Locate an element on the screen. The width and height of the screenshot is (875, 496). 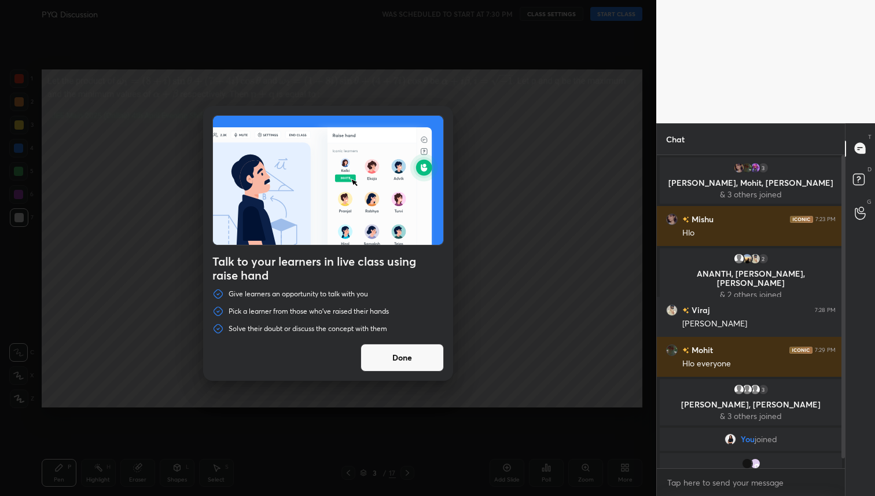
p: Give learners an opportunity to talk with you is located at coordinates (298, 294).